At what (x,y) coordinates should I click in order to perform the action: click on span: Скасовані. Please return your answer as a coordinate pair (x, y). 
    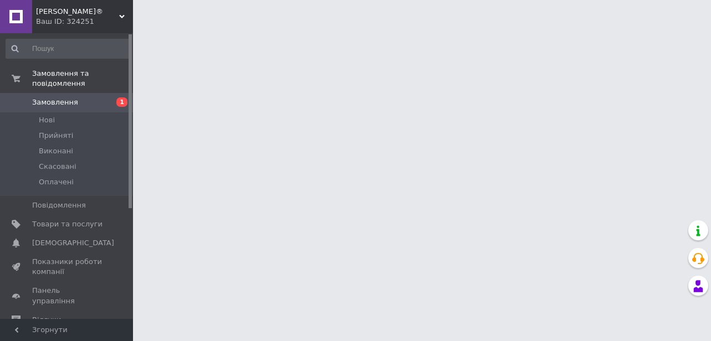
    Looking at the image, I should click on (58, 167).